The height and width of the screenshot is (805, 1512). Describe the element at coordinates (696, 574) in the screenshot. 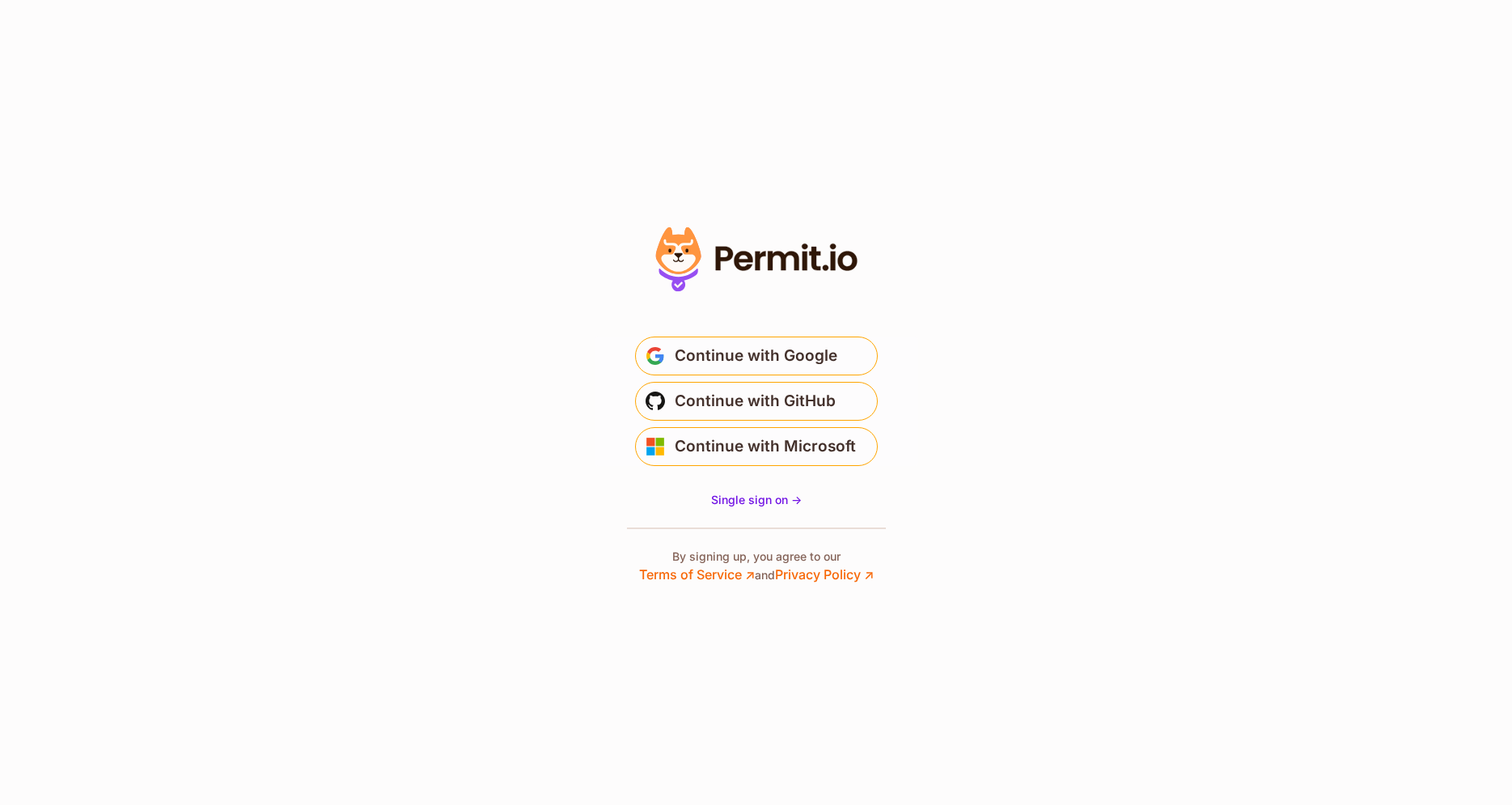

I see `a: Terms of Service ↗` at that location.